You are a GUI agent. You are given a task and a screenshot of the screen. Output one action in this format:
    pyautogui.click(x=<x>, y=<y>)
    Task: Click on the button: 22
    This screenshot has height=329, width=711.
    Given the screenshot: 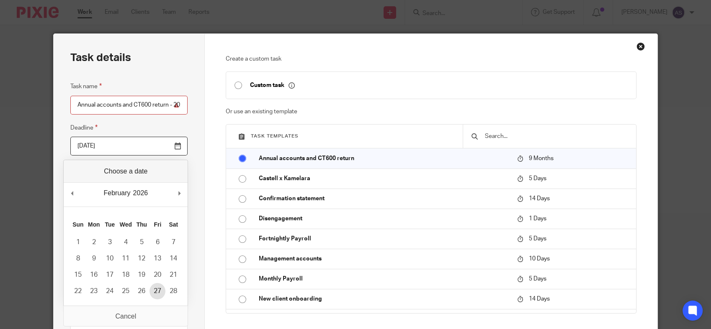 What is the action you would take?
    pyautogui.click(x=78, y=291)
    